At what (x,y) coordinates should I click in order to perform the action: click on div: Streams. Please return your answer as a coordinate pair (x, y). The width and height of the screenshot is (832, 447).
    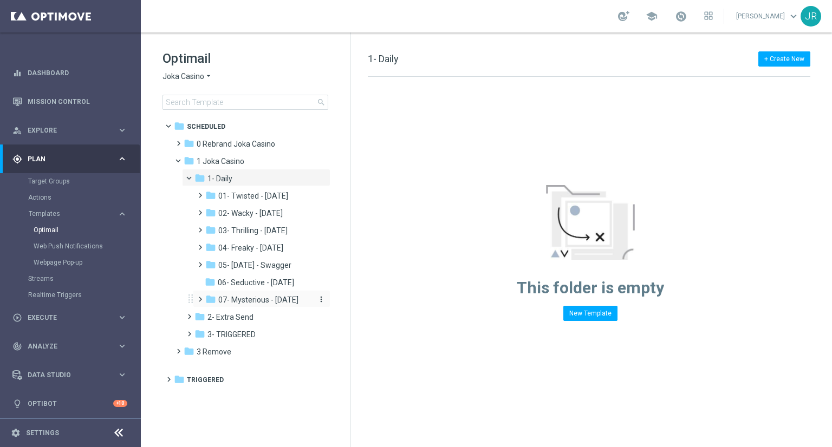
    Looking at the image, I should click on (84, 279).